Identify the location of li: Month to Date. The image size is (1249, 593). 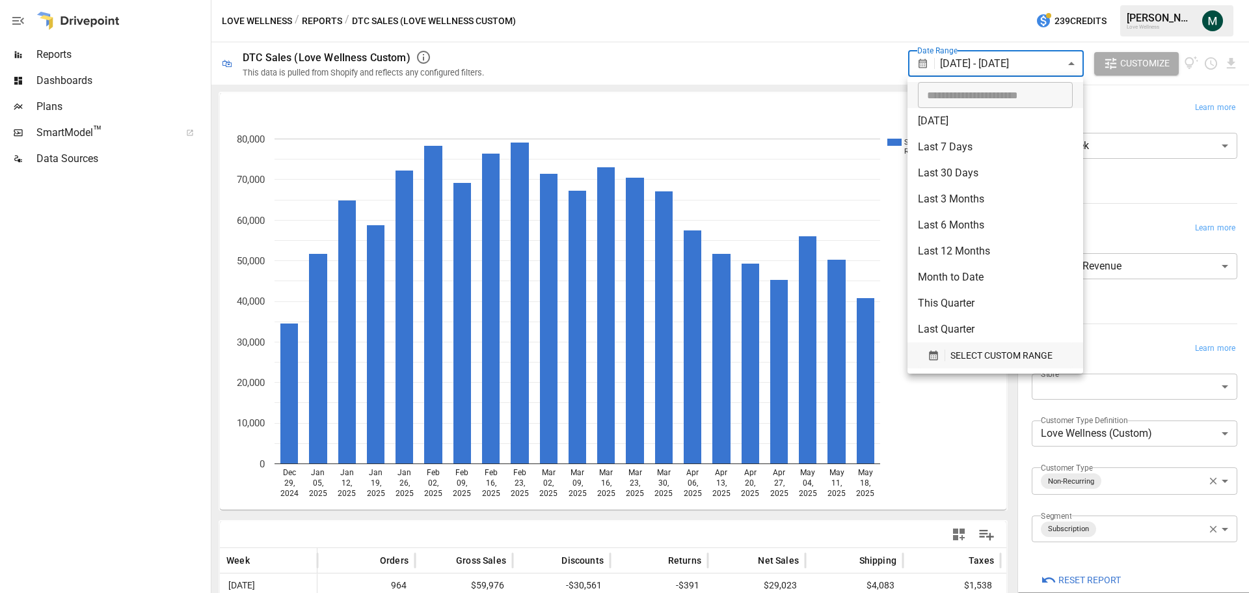
(996, 277).